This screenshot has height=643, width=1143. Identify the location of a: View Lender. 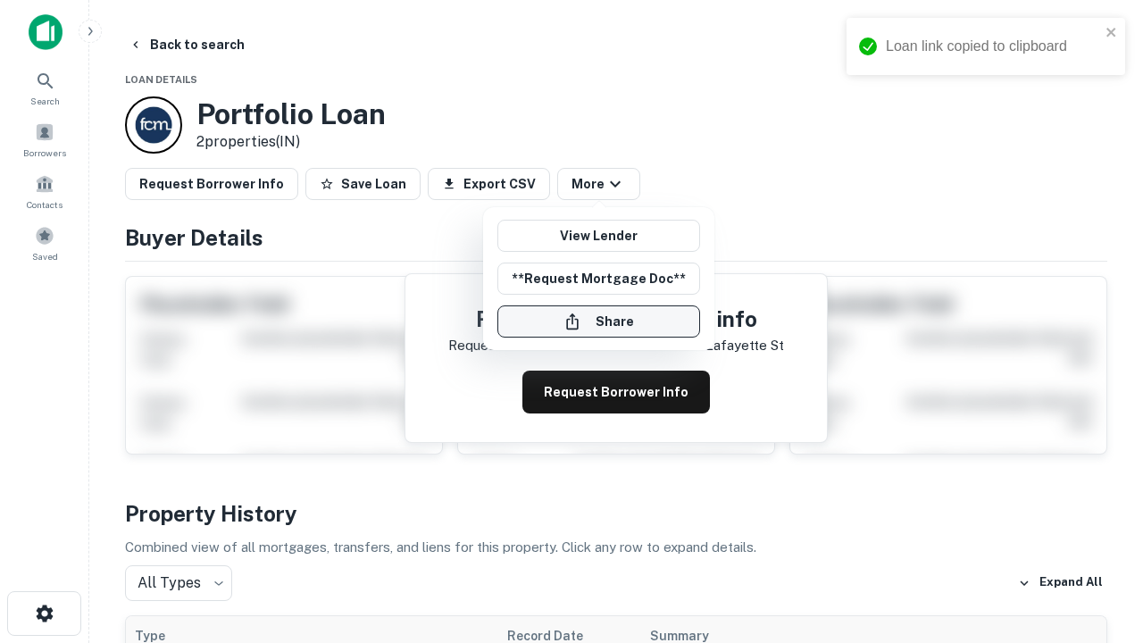
(598, 236).